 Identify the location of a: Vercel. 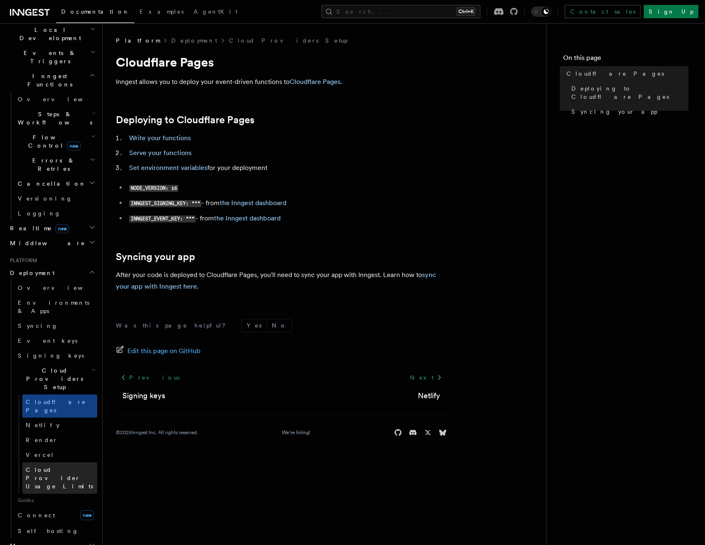
(60, 455).